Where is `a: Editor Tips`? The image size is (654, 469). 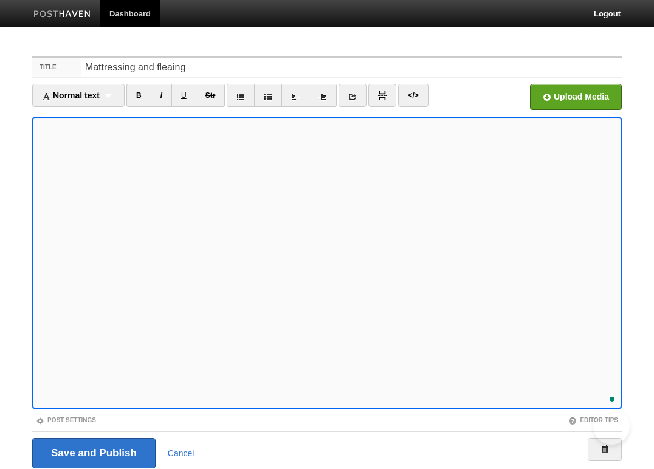 a: Editor Tips is located at coordinates (593, 420).